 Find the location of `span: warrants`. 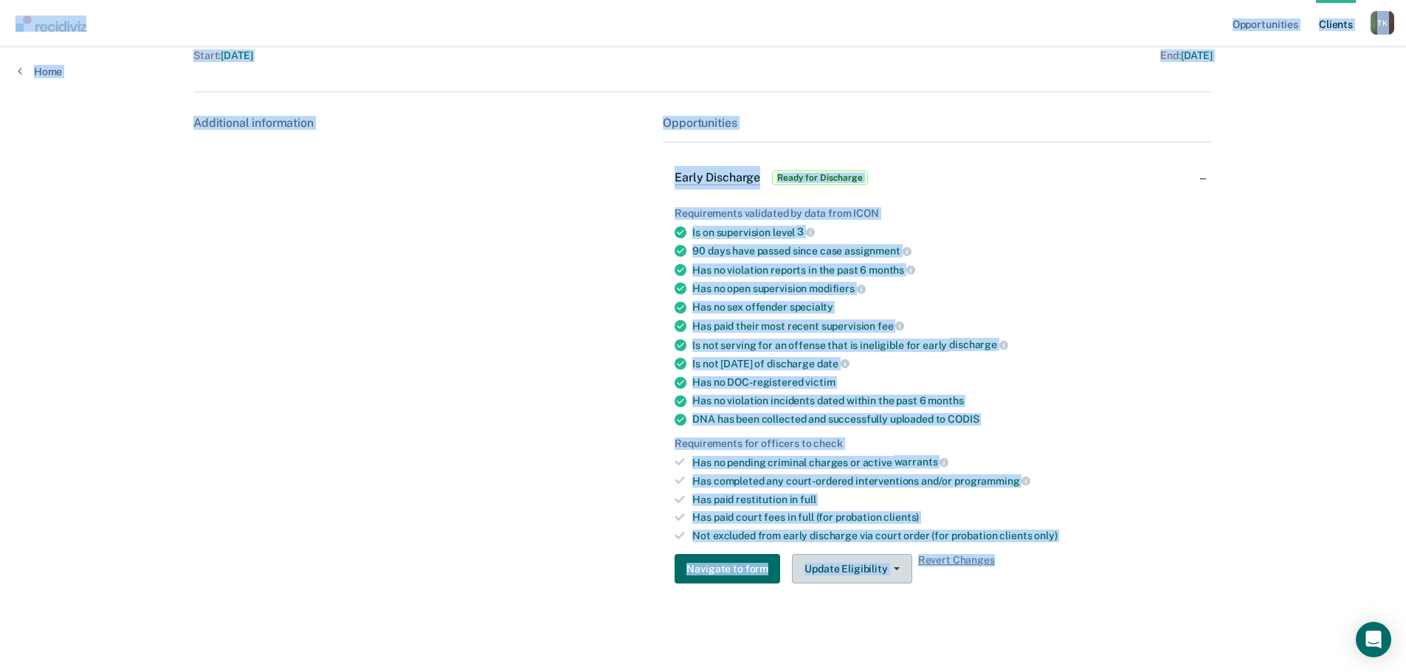

span: warrants is located at coordinates (922, 462).